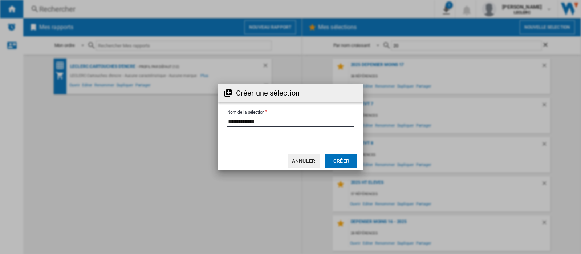 This screenshot has height=254, width=581. I want to click on md-icon: Close dialog, so click(353, 93).